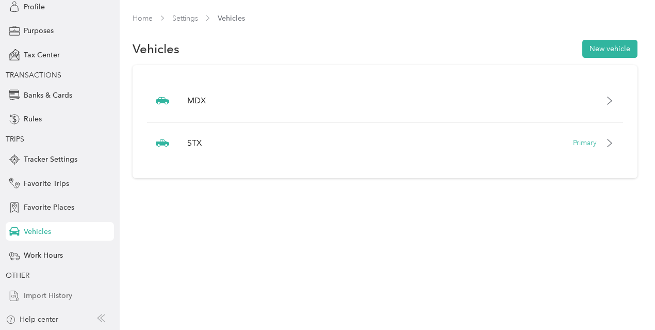 This screenshot has width=655, height=330. What do you see at coordinates (162, 101) in the screenshot?
I see `img: Sedan` at bounding box center [162, 101].